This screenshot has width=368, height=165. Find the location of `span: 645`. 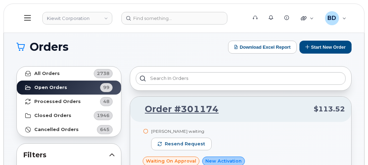

span: 645 is located at coordinates (105, 129).